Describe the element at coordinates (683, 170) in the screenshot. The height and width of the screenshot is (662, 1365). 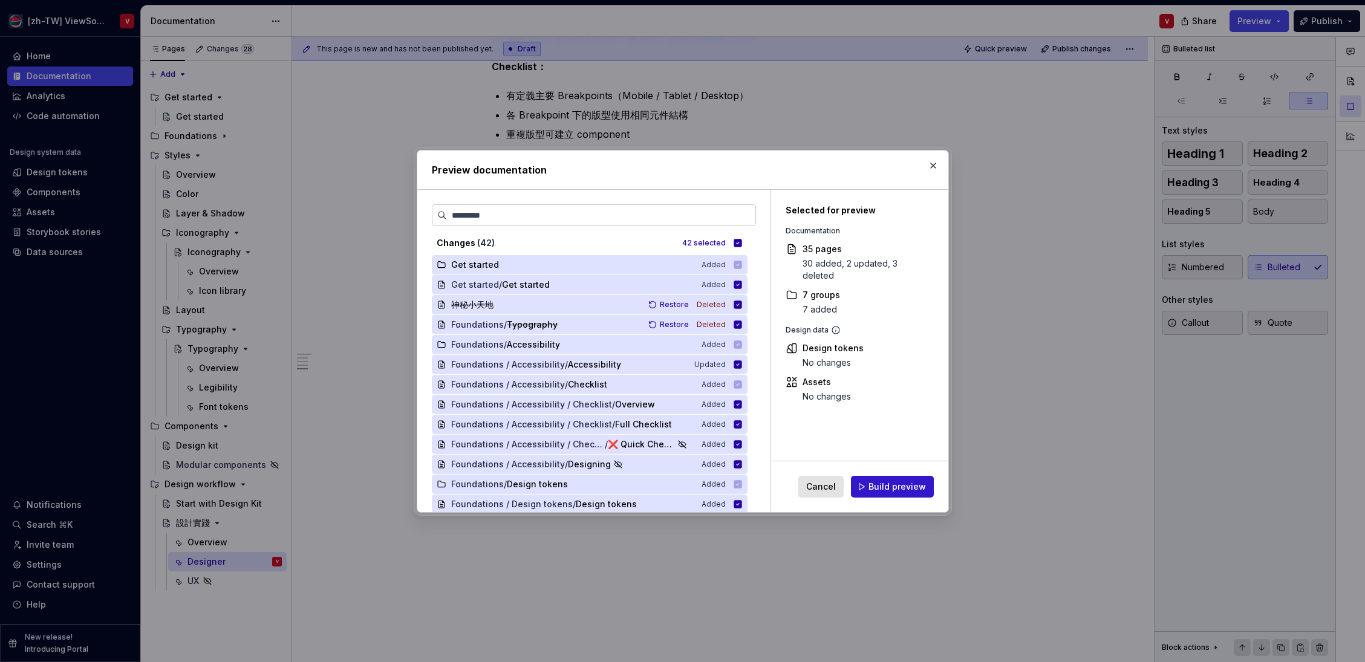
I see `h2: Preview documentation` at that location.